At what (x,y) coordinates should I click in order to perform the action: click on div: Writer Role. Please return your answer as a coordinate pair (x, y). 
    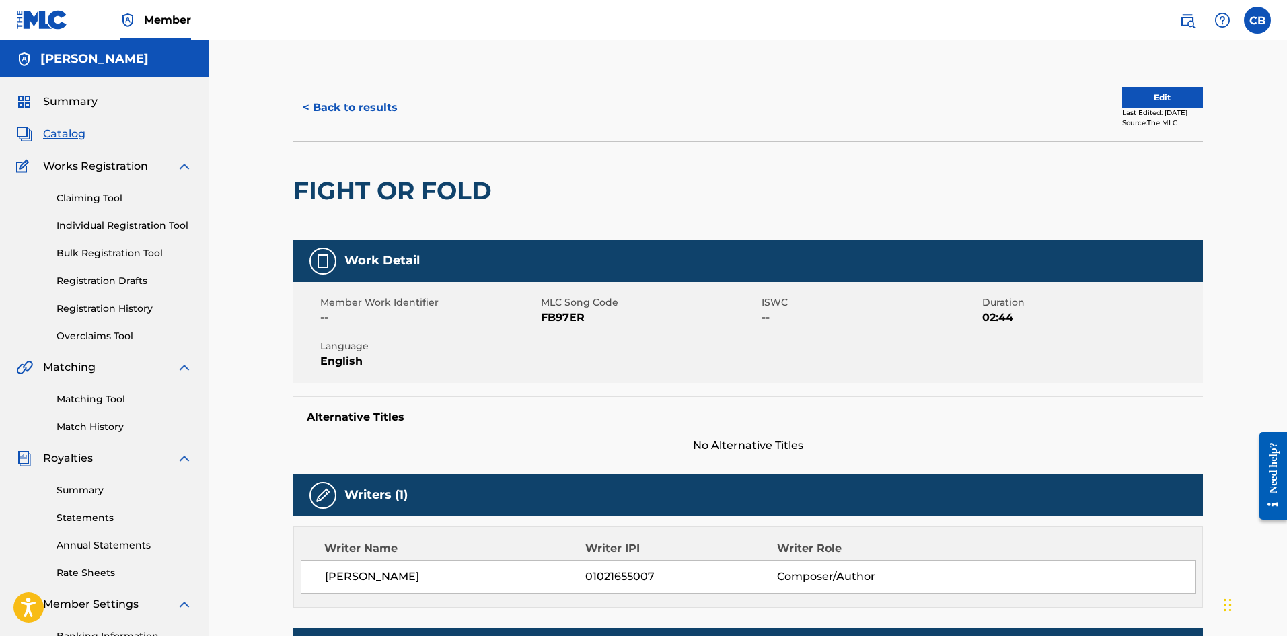
    Looking at the image, I should click on (864, 548).